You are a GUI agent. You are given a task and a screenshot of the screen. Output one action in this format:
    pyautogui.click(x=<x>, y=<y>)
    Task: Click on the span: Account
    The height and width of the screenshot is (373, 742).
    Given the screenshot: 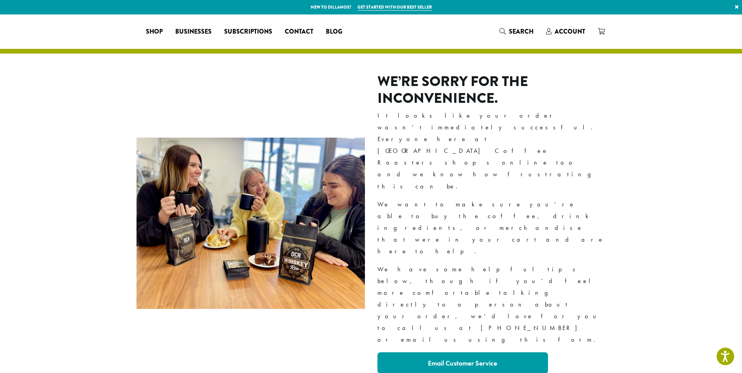 What is the action you would take?
    pyautogui.click(x=570, y=31)
    